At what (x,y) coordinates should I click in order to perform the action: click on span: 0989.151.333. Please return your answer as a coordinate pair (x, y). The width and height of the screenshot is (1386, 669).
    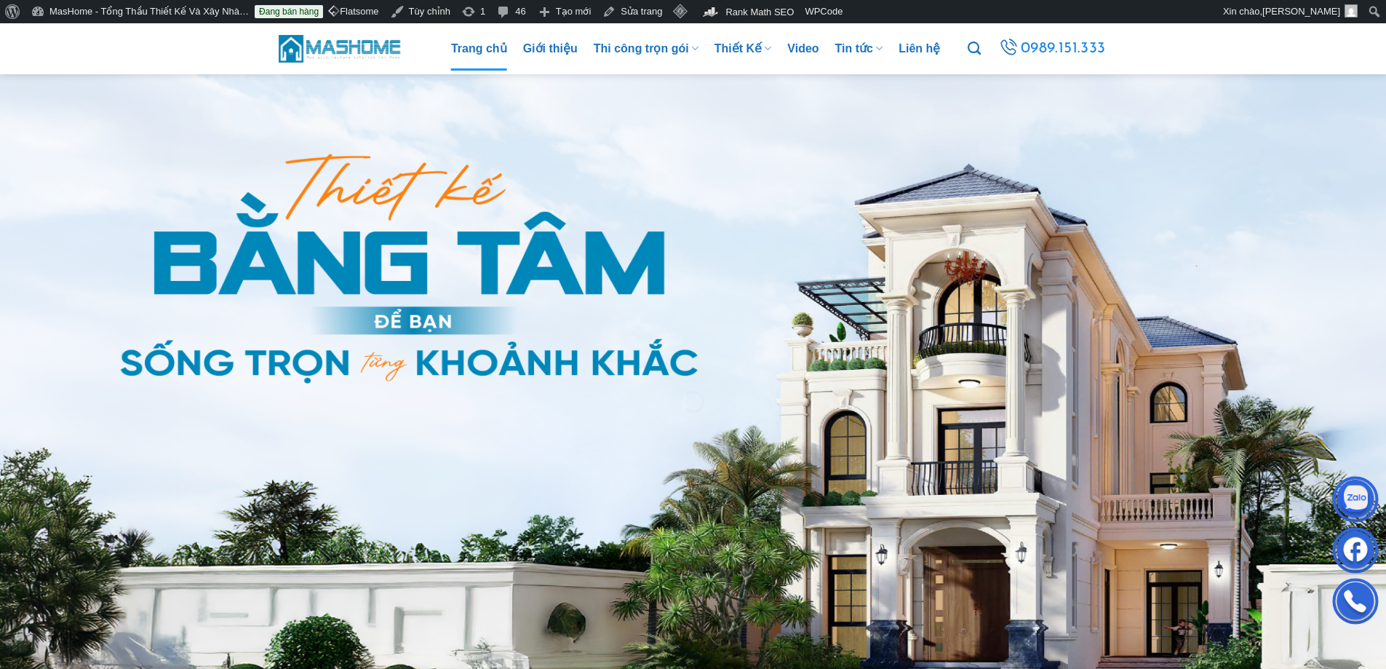
    Looking at the image, I should click on (1063, 49).